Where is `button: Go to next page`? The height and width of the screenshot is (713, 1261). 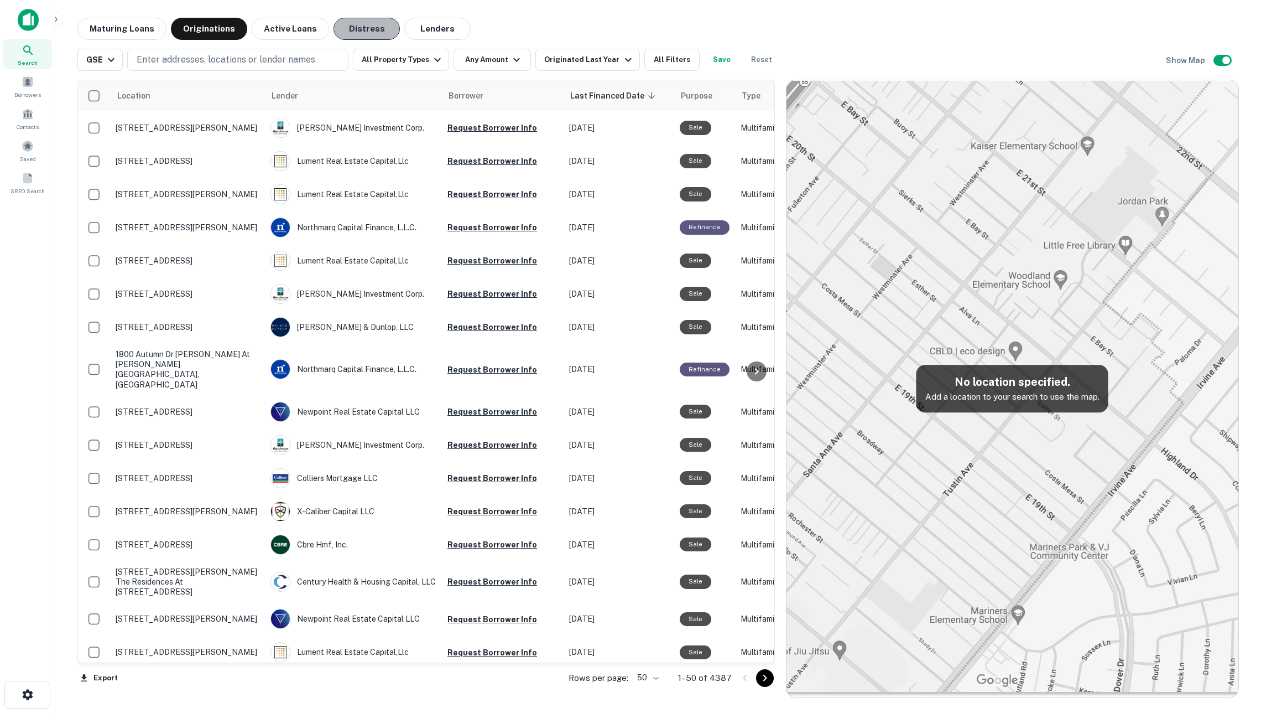 button: Go to next page is located at coordinates (765, 678).